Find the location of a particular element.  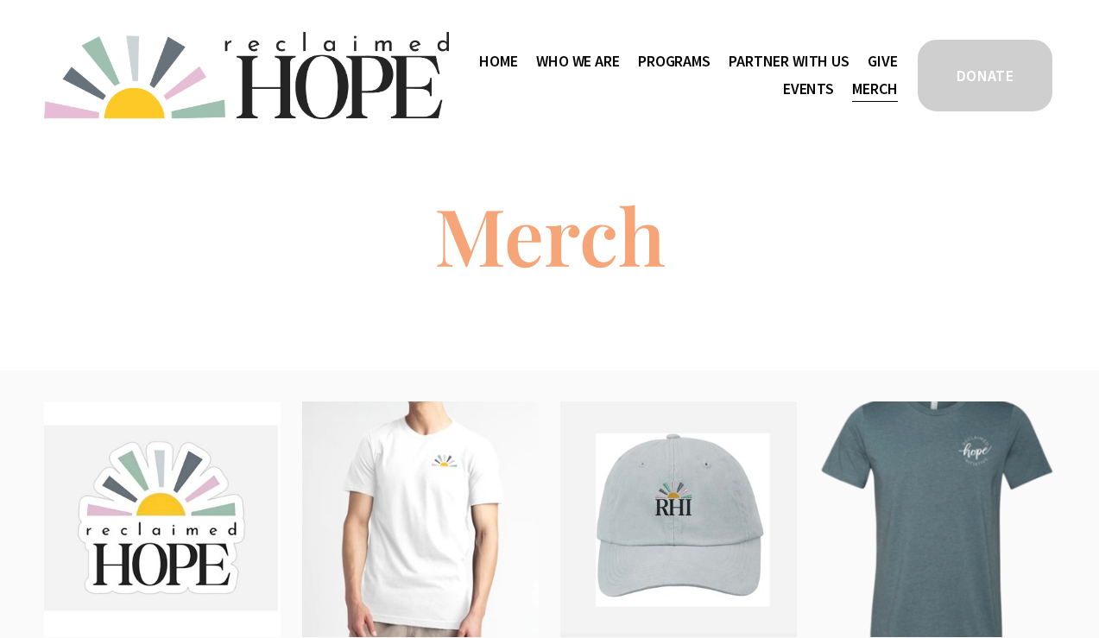

span: Partner With Us is located at coordinates (788, 61).